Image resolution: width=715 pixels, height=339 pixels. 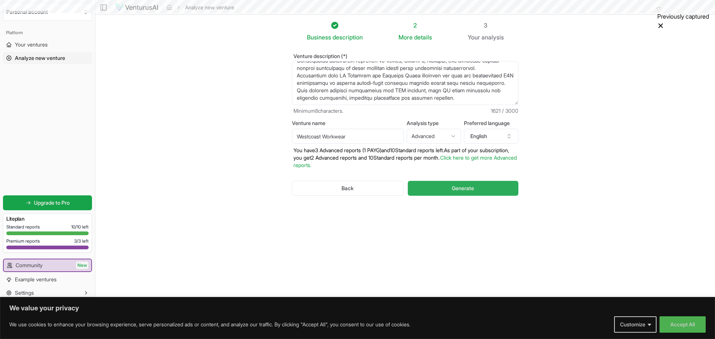 I want to click on a: Analyze new venture, so click(x=47, y=58).